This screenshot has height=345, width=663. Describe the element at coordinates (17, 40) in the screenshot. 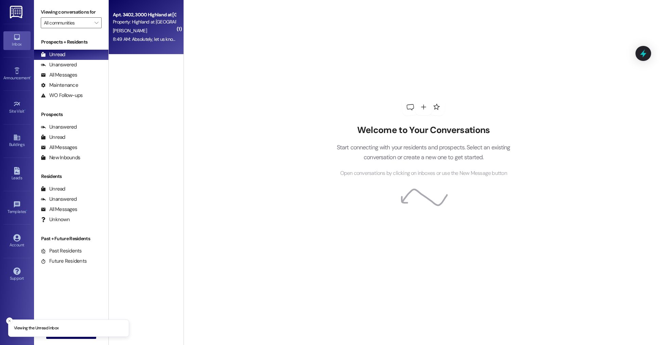

I see `a: Inbox` at that location.